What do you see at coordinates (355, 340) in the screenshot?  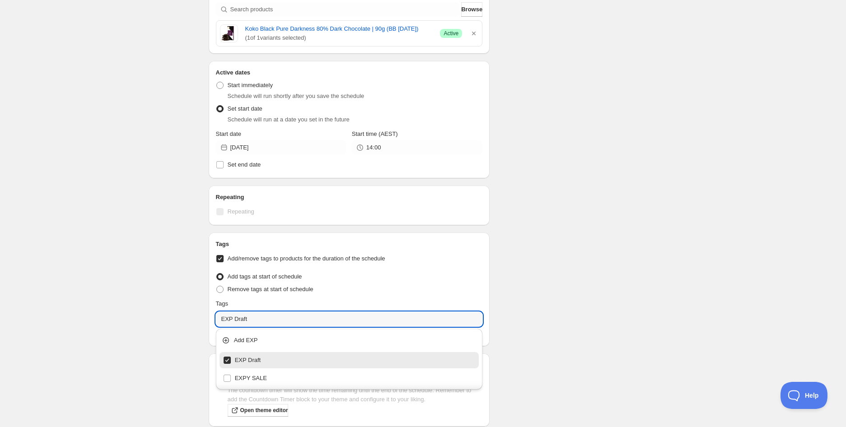 I see `p: Add EXP` at bounding box center [355, 340].